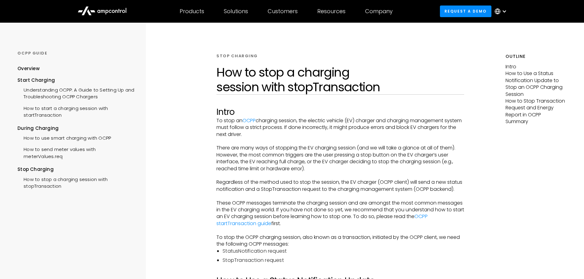  Describe the element at coordinates (340, 186) in the screenshot. I see `p: Regardless of the method used to stop the session, the EV charger (OCPP client) will send a new s...` at that location.